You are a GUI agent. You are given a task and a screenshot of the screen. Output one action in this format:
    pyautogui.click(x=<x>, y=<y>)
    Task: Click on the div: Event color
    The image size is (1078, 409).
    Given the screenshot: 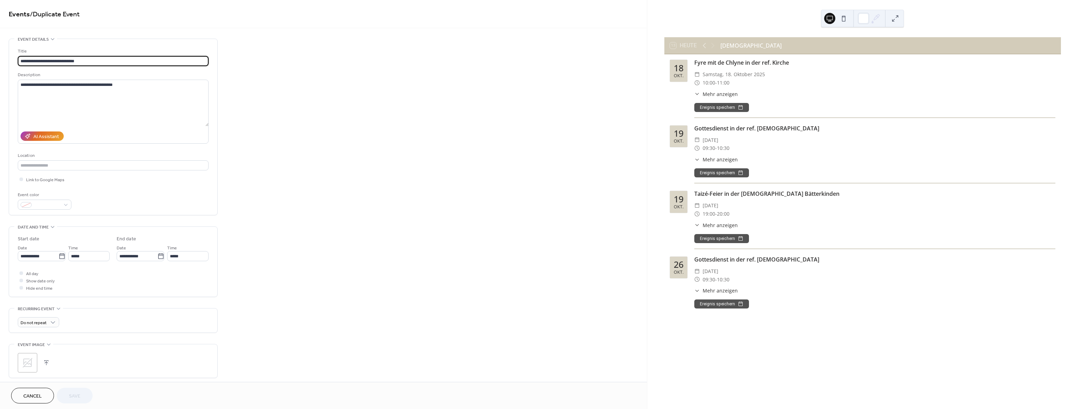 What is the action you would take?
    pyautogui.click(x=44, y=195)
    